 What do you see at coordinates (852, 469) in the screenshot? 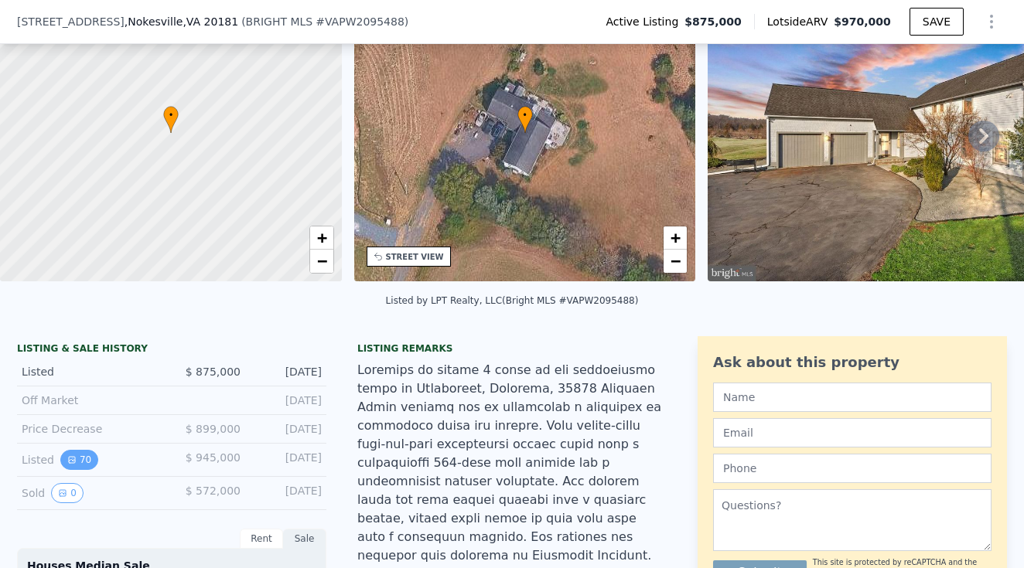
I see `input: Phone` at bounding box center [852, 469].